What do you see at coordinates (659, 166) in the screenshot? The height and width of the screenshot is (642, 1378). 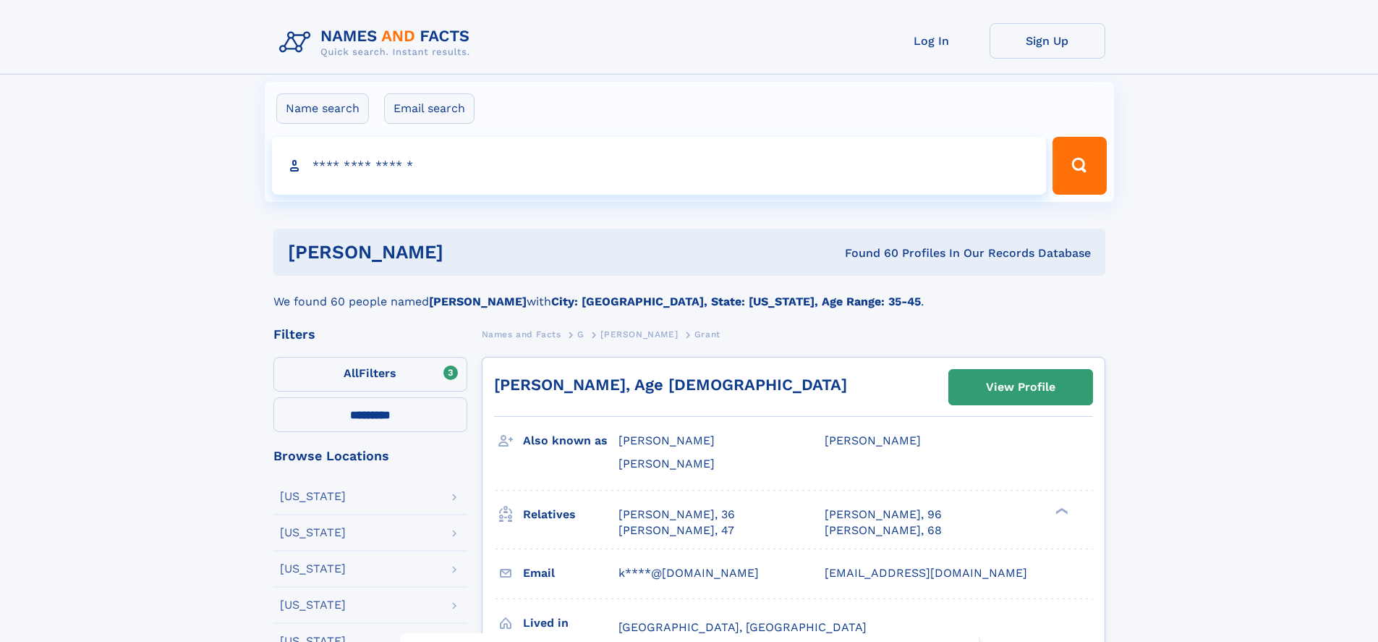 I see `input: search input` at bounding box center [659, 166].